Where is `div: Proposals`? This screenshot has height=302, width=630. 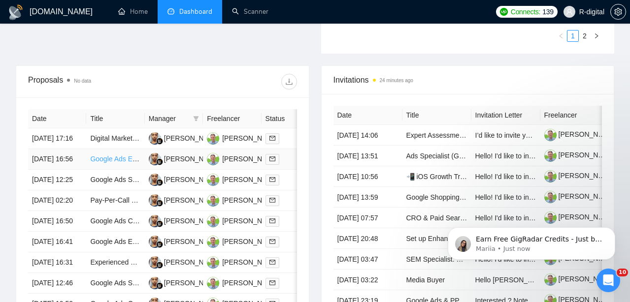
div: Proposals is located at coordinates (95, 82).